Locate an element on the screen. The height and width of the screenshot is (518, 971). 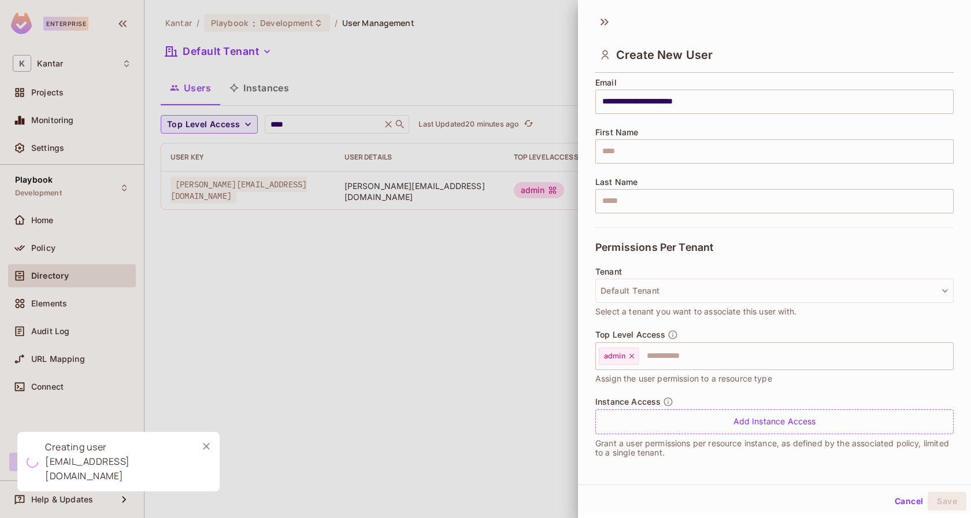
p: Grant a user permissions per resource instance, as defined by the associated policy, limited to a... is located at coordinates (774, 448).